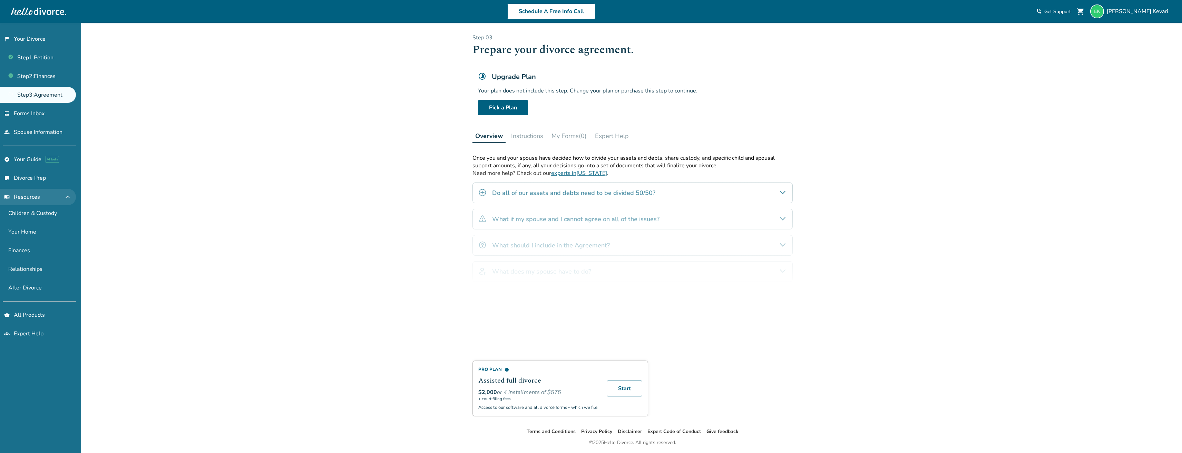 This screenshot has width=1182, height=453. I want to click on button: Expert Help, so click(612, 136).